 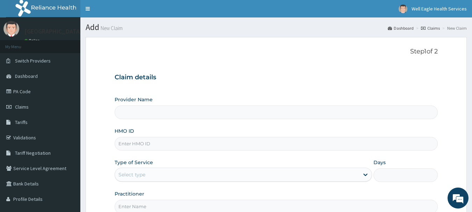 I want to click on label: Provider Name, so click(x=133, y=100).